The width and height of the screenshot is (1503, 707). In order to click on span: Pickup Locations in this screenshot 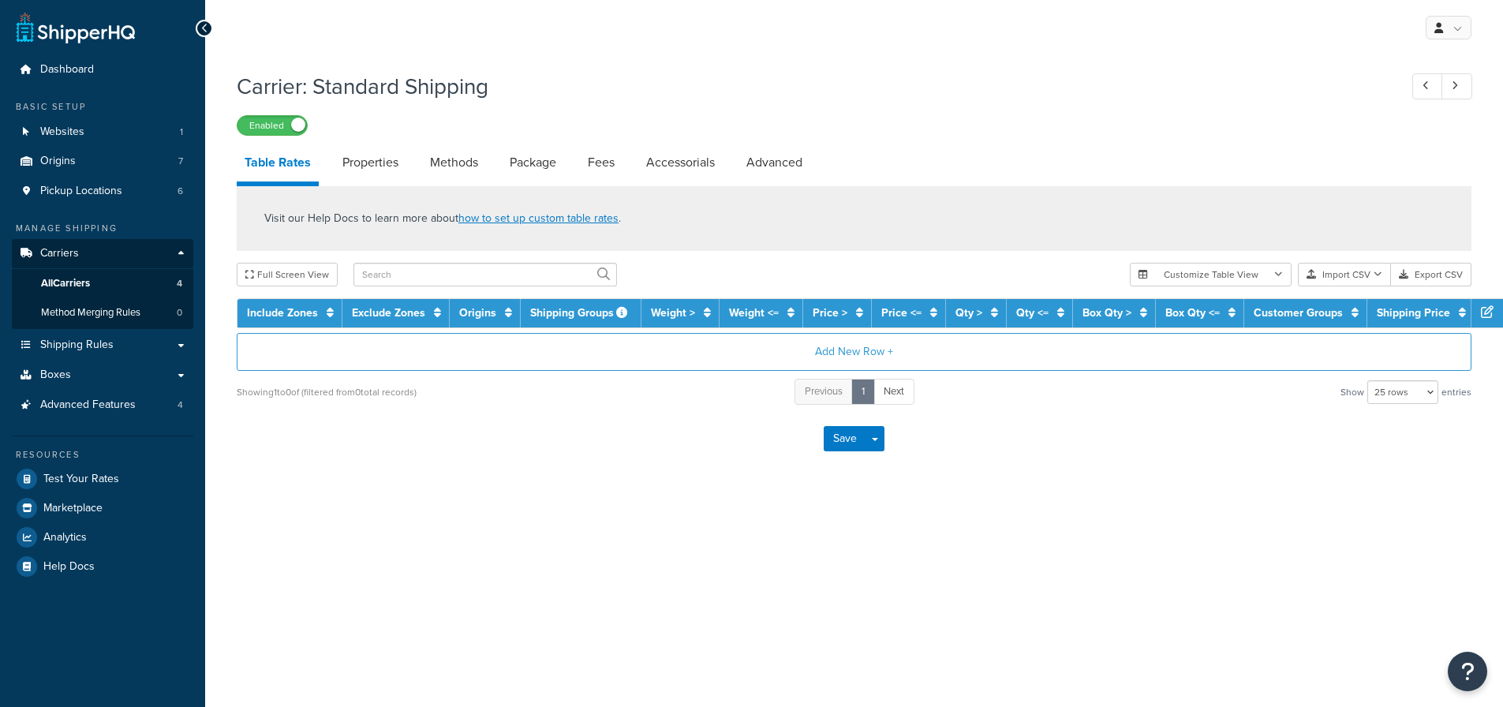, I will do `click(81, 191)`.